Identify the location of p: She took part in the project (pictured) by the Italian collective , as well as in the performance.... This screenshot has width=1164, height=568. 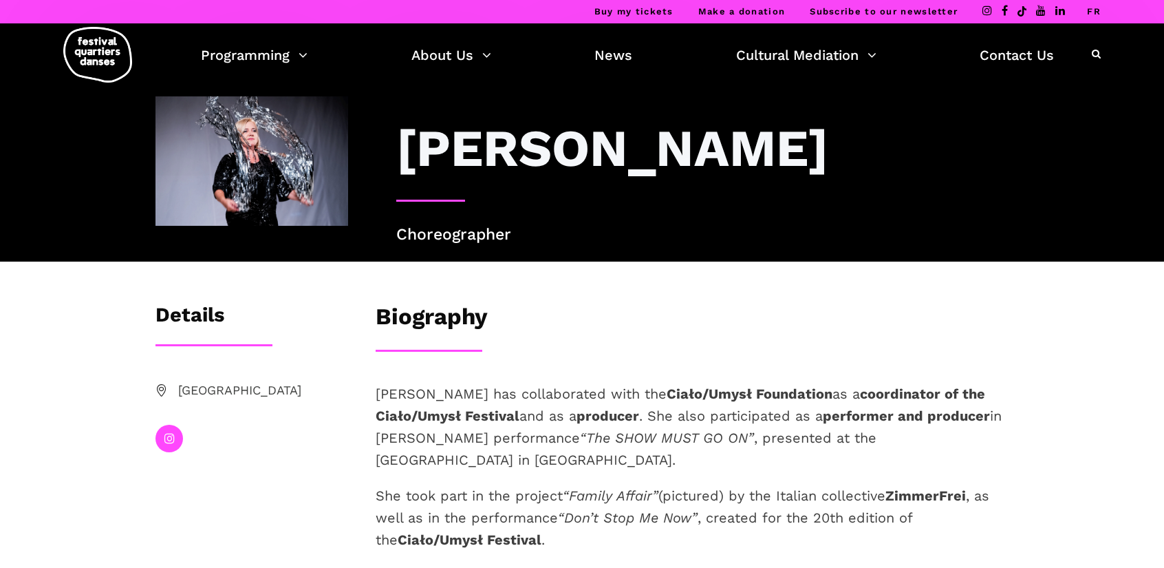
(692, 517).